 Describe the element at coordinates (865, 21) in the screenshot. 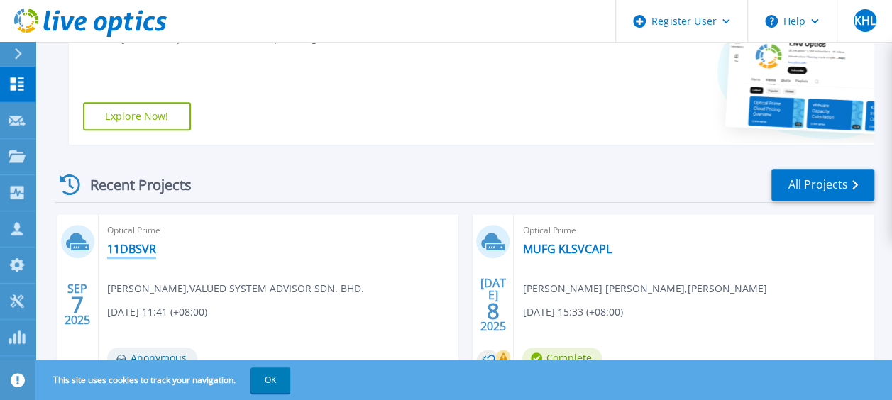

I see `span: KHL` at that location.